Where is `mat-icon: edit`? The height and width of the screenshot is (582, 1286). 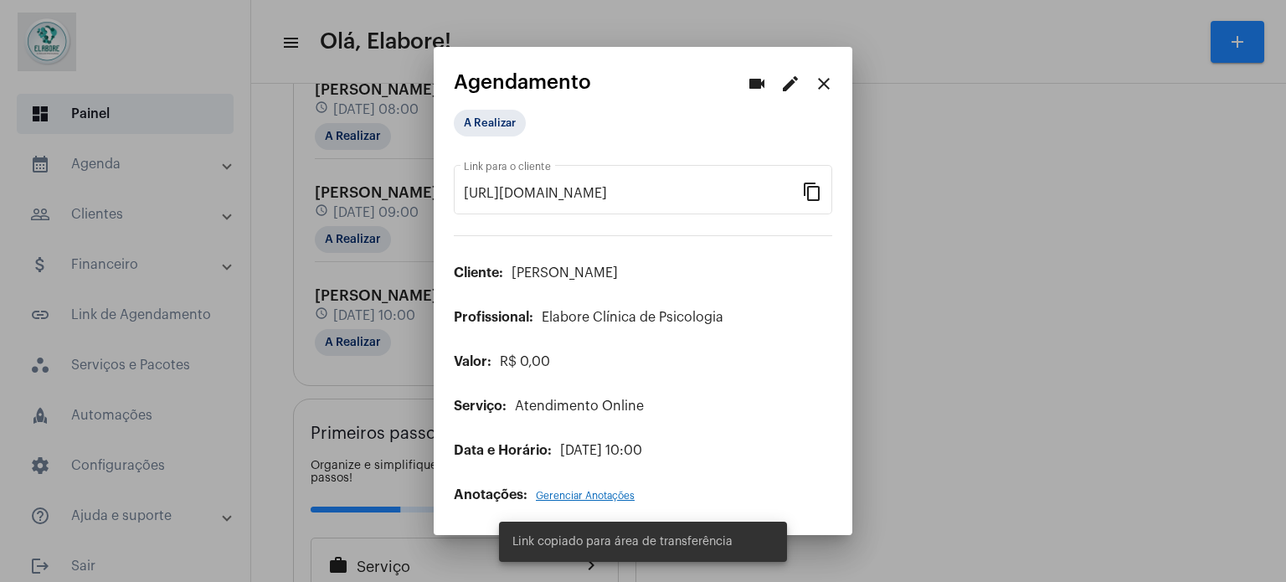
mat-icon: edit is located at coordinates (790, 84).